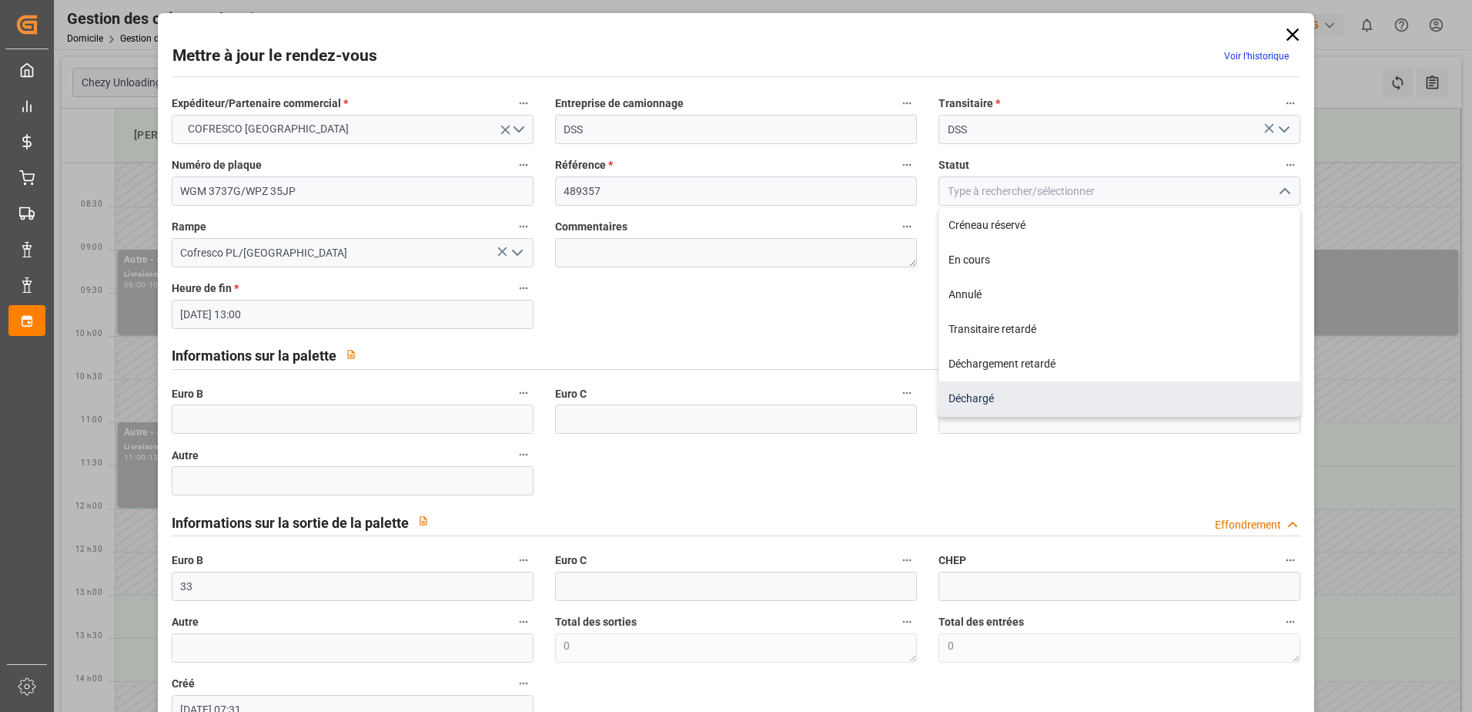 This screenshot has height=712, width=1472. Describe the element at coordinates (954, 165) in the screenshot. I see `font: Statut` at that location.